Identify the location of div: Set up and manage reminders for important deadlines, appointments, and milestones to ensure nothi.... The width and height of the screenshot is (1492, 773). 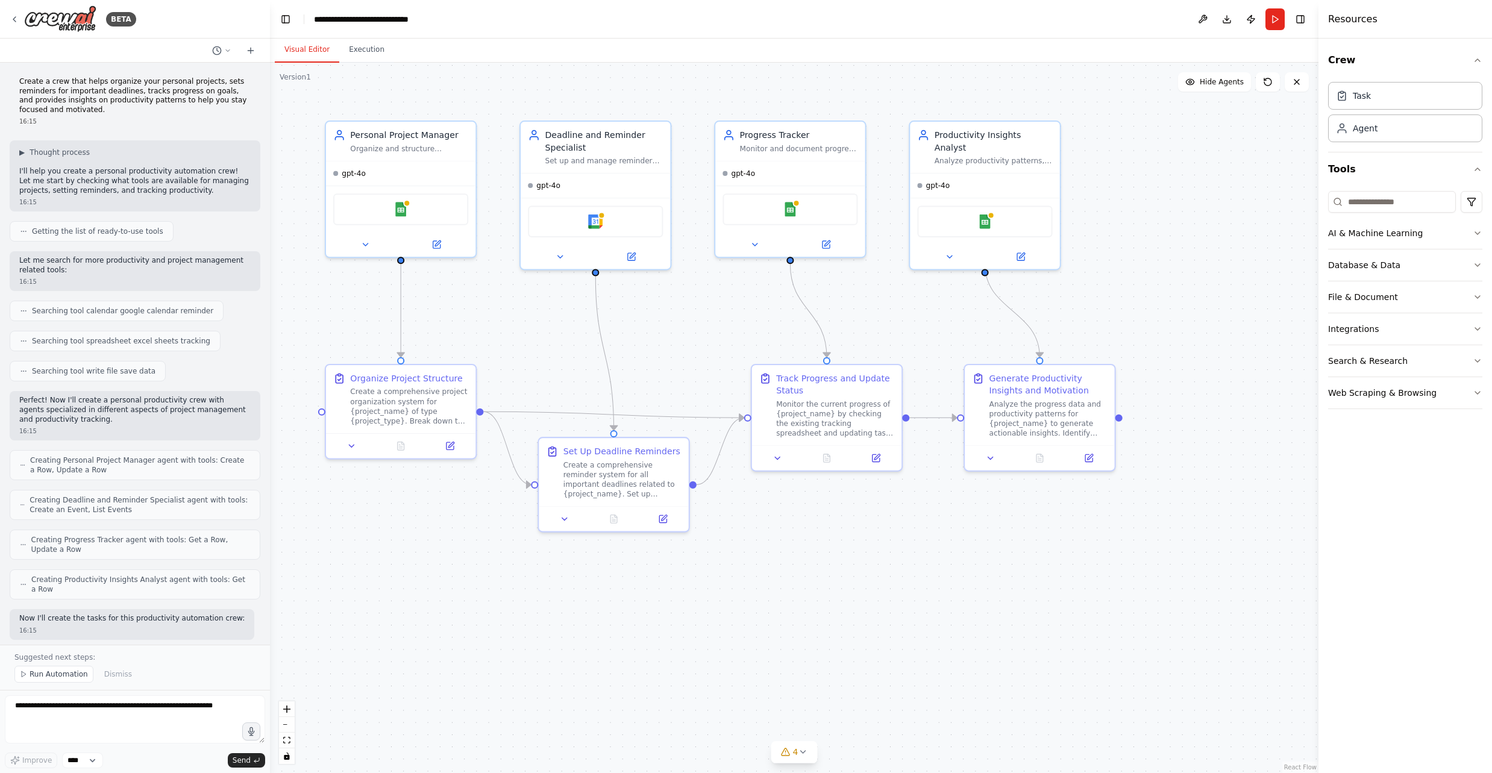
(604, 161).